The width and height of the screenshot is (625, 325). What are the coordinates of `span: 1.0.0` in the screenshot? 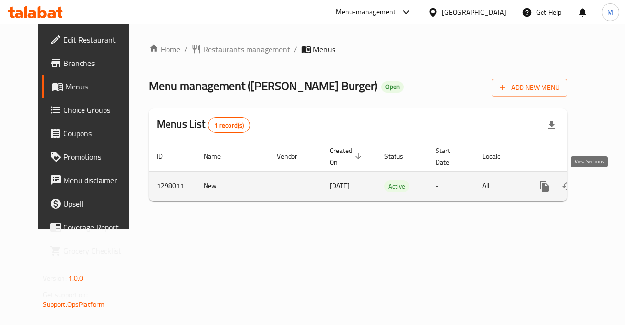 It's located at (76, 278).